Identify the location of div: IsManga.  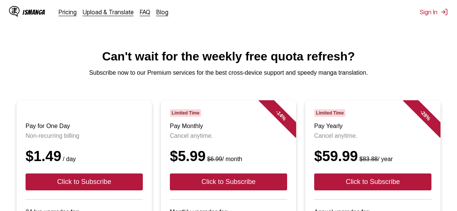
(34, 12).